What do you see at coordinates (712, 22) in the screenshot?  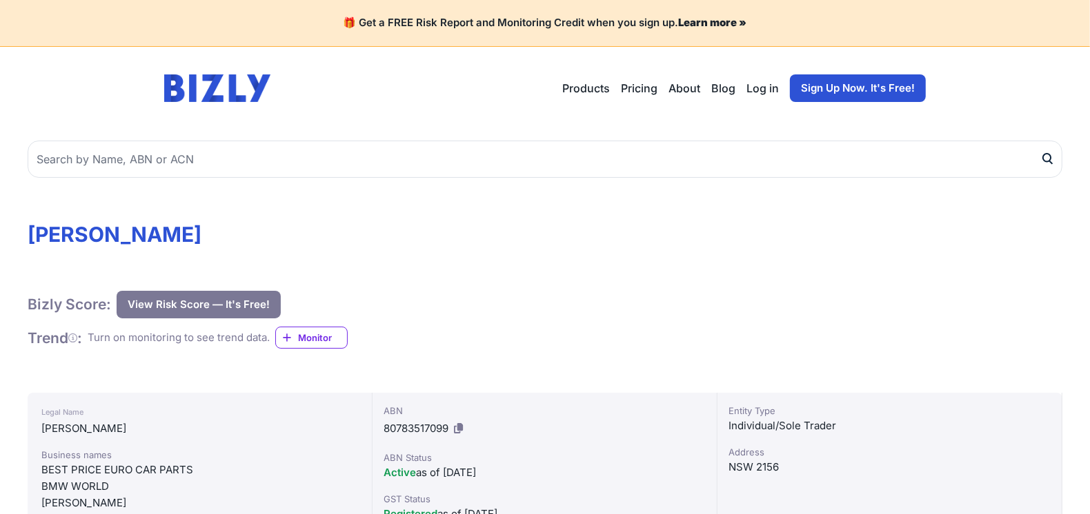 I see `a: Learn more »` at bounding box center [712, 22].